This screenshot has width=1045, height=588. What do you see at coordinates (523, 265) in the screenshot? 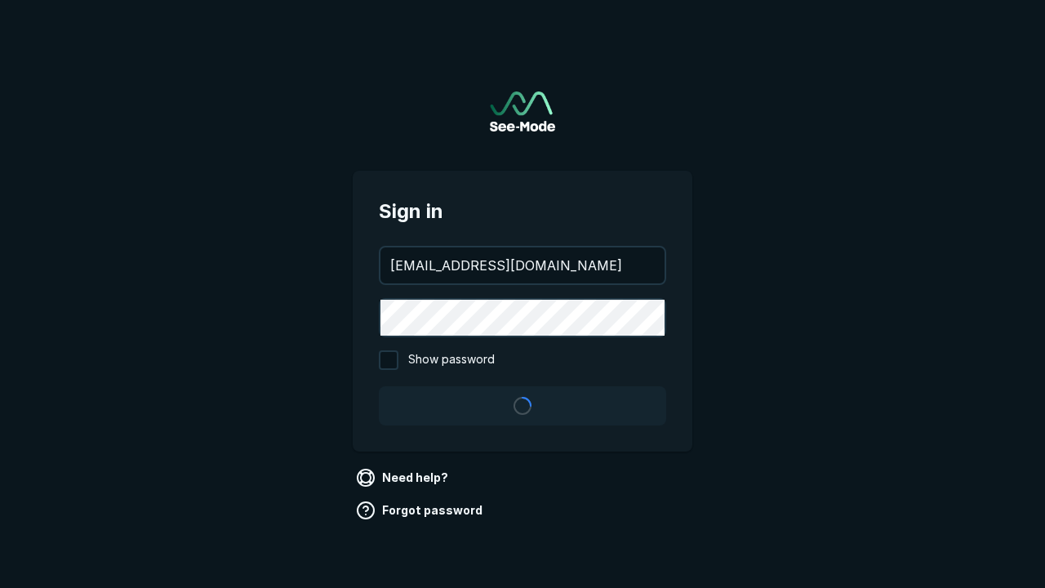
I see `input: your@email.com` at bounding box center [523, 265].